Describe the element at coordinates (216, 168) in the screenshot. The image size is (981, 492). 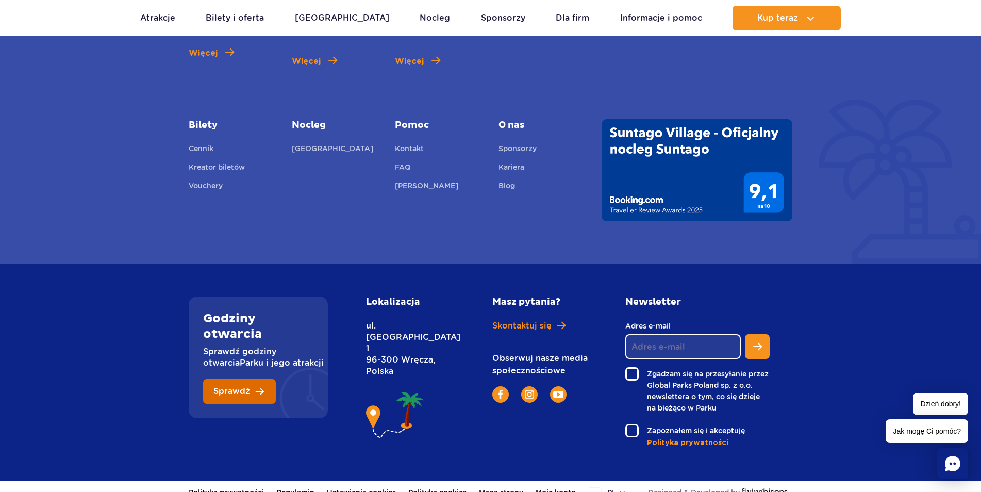
I see `a: Kreator biletów` at that location.